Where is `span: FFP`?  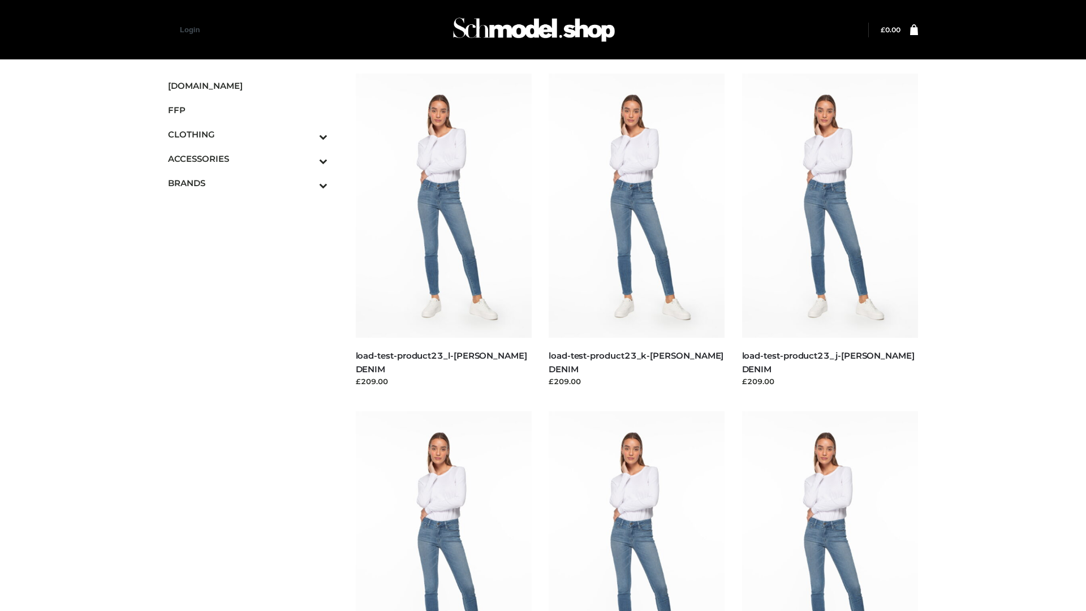 span: FFP is located at coordinates (248, 110).